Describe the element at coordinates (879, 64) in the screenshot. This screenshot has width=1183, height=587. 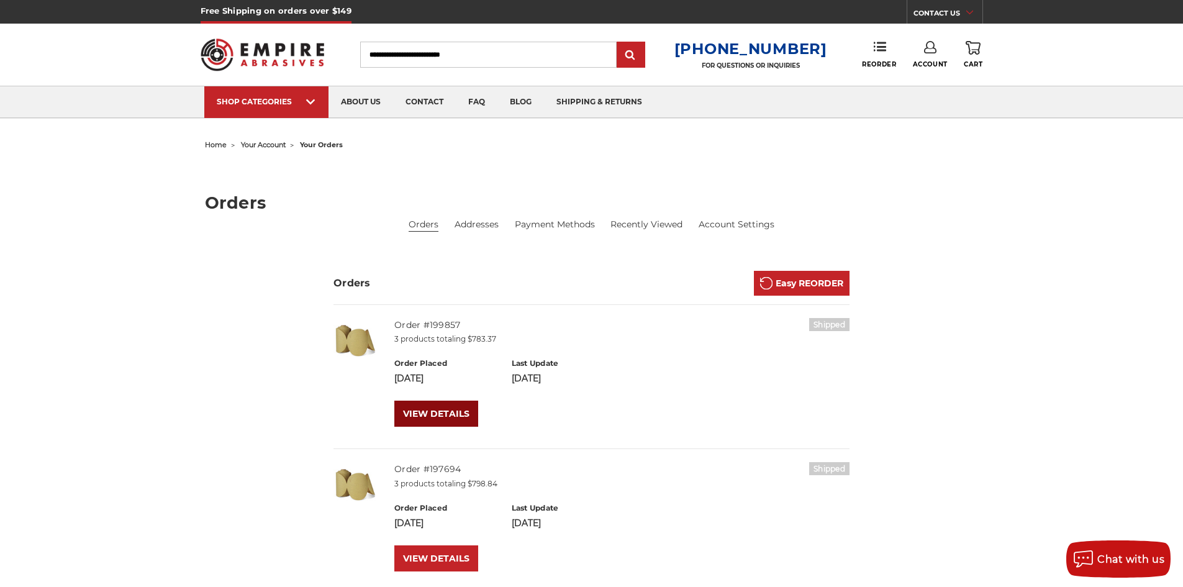
I see `span: Reorder` at that location.